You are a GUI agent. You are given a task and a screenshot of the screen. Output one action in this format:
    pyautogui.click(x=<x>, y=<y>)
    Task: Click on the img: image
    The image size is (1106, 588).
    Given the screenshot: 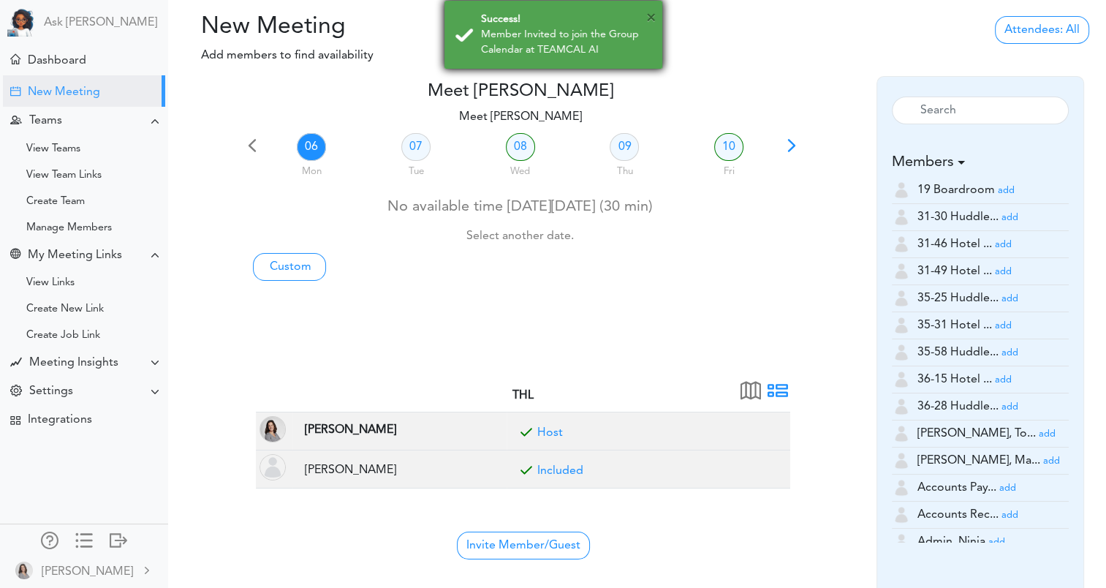 What is the action you would take?
    pyautogui.click(x=273, y=467)
    